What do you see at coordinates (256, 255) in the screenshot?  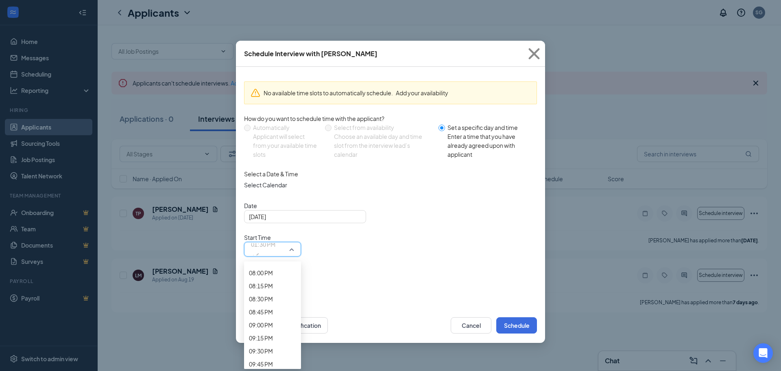 I see `svg: Checkmark` at bounding box center [256, 255].